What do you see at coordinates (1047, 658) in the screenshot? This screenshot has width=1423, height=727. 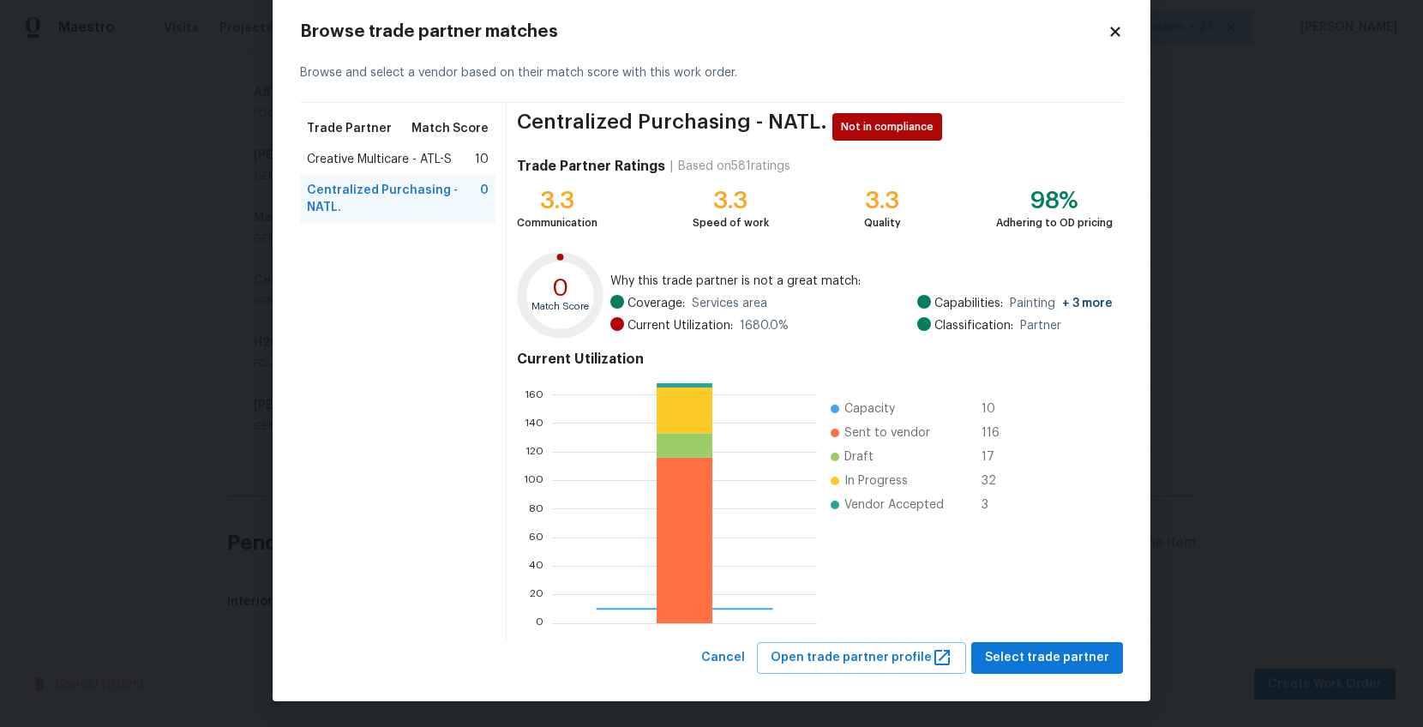 I see `button: Select trade partner` at bounding box center [1047, 658].